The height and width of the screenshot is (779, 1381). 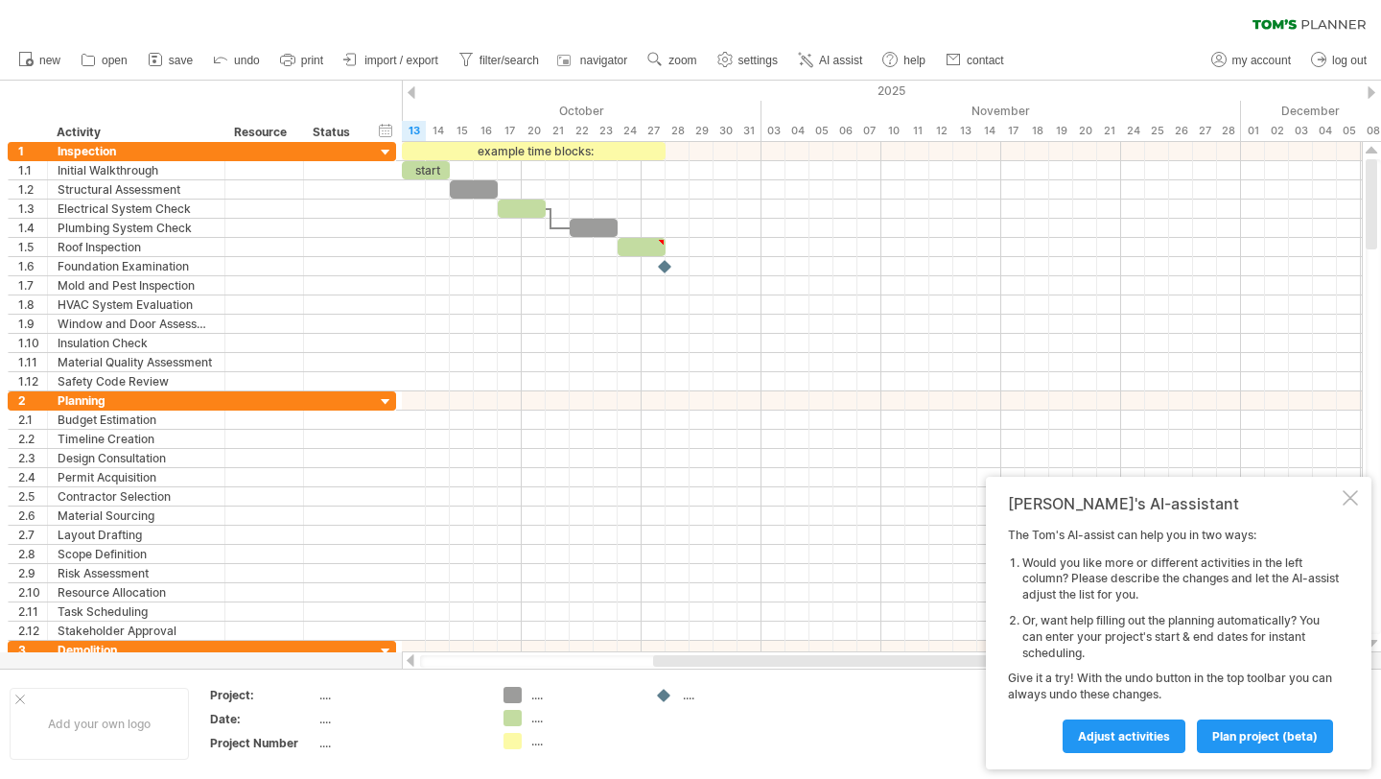 I want to click on div: Monday, 27 October 2025, so click(x=653, y=130).